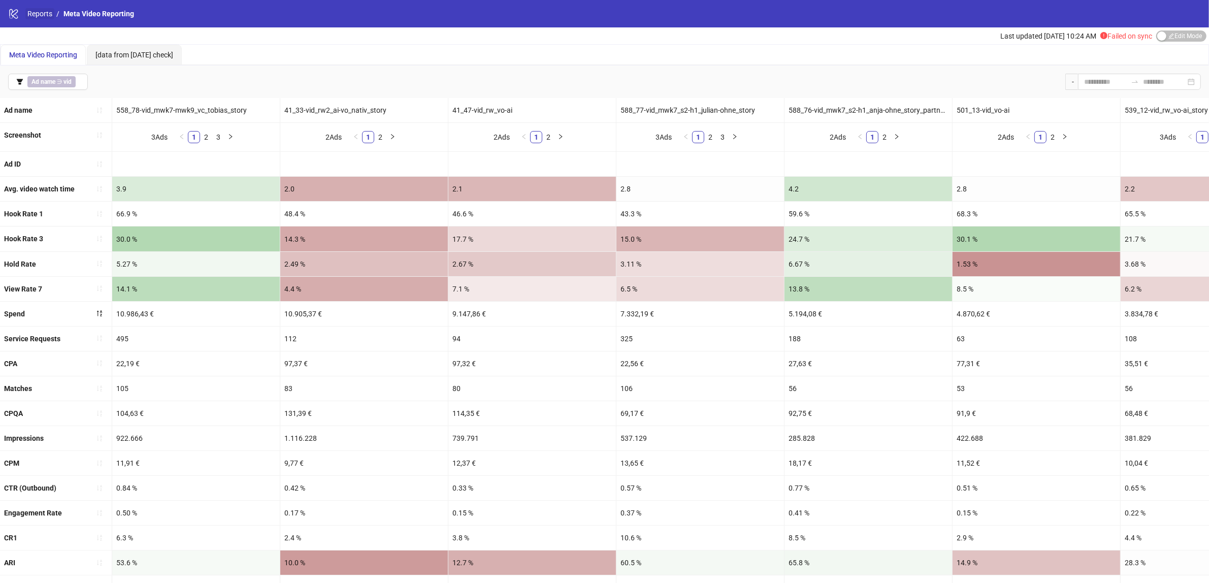  Describe the element at coordinates (364, 538) in the screenshot. I see `div: 2.4 %` at that location.